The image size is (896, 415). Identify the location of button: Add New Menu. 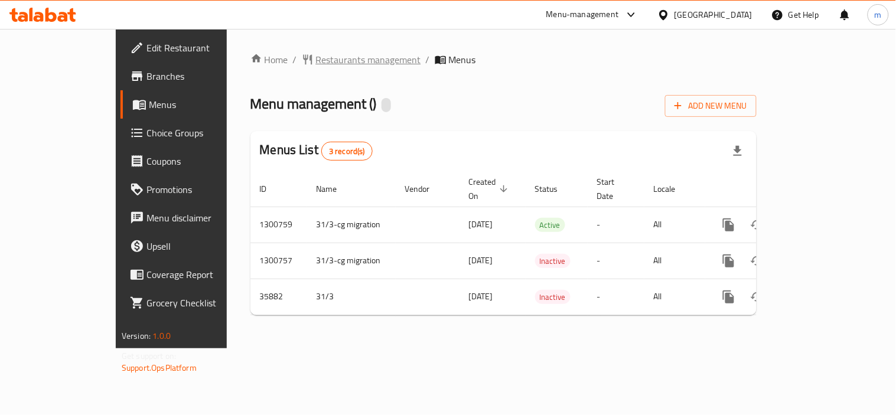
(711, 106).